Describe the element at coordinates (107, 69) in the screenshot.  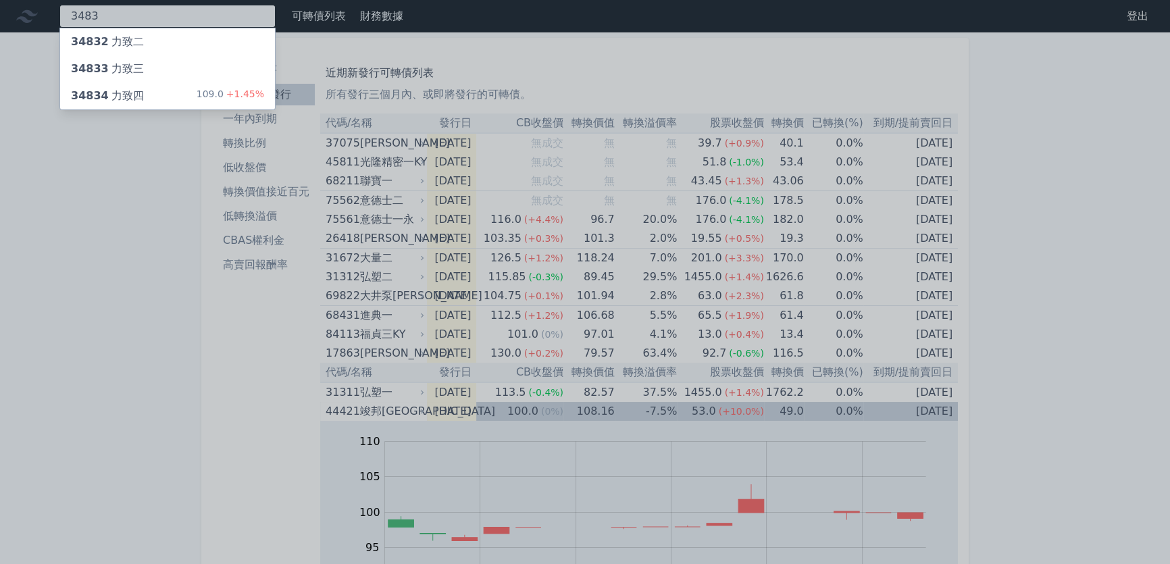
I see `div: 力致三` at that location.